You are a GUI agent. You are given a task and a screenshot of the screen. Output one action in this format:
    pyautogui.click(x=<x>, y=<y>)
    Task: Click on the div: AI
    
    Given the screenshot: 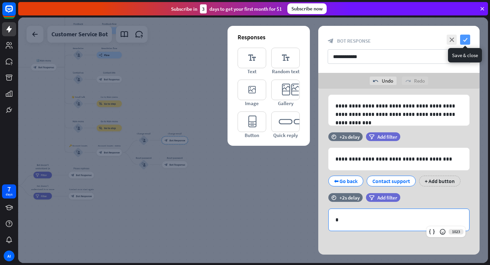 What is the action you would take?
    pyautogui.click(x=9, y=256)
    